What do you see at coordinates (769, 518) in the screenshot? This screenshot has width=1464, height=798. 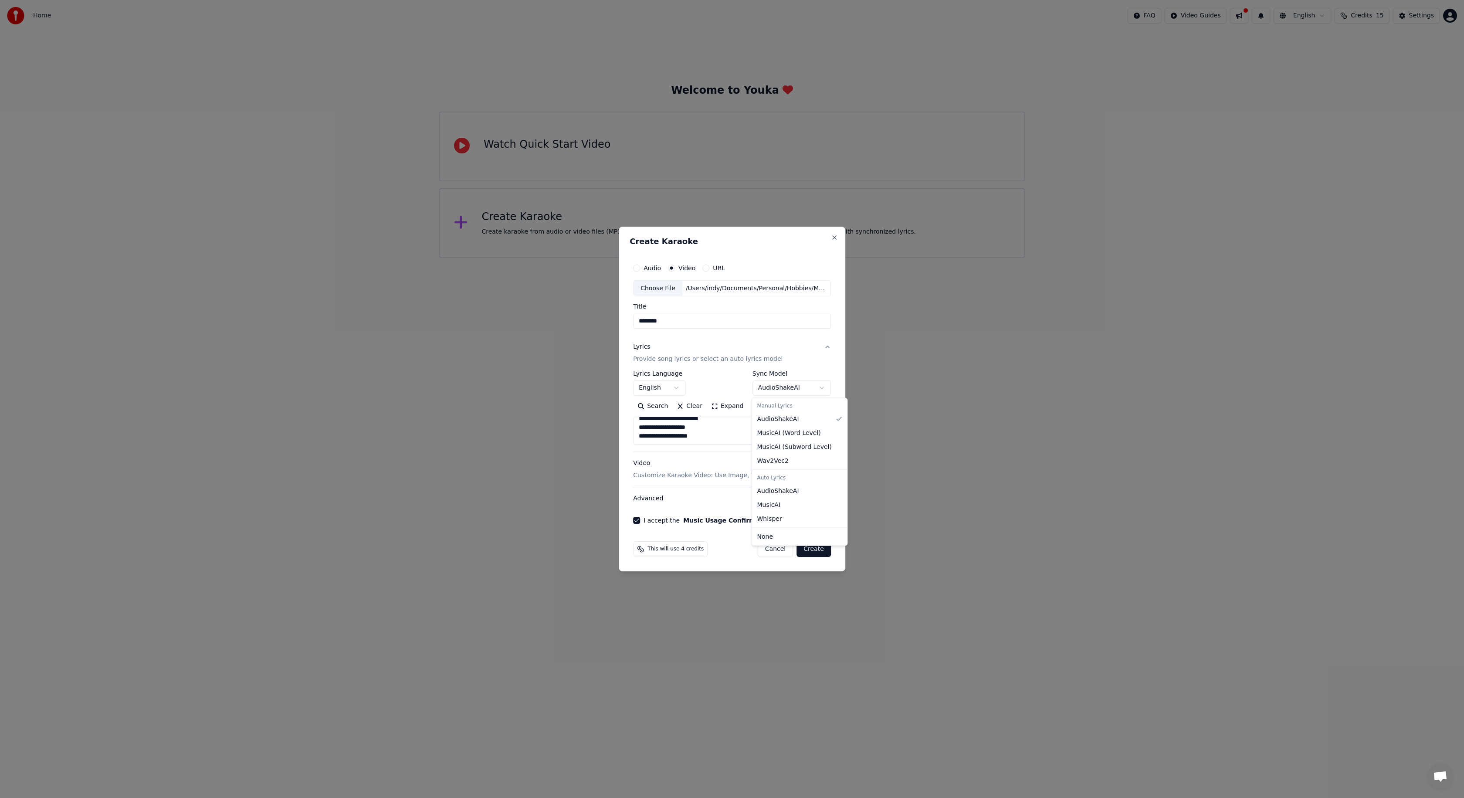 I see `span: Whisper` at bounding box center [769, 518].